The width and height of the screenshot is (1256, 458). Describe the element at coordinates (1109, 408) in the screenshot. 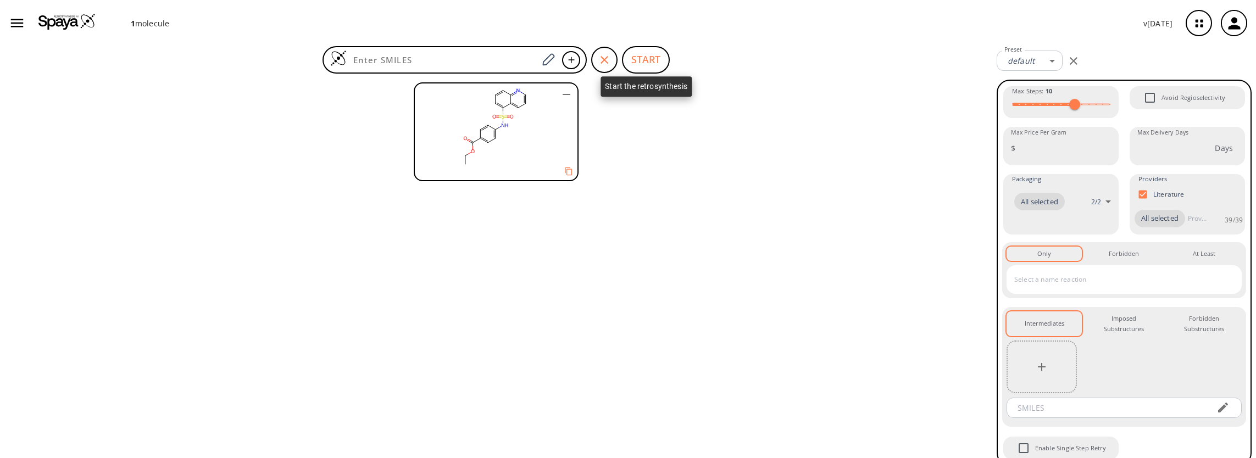

I see `input: SMILES` at that location.